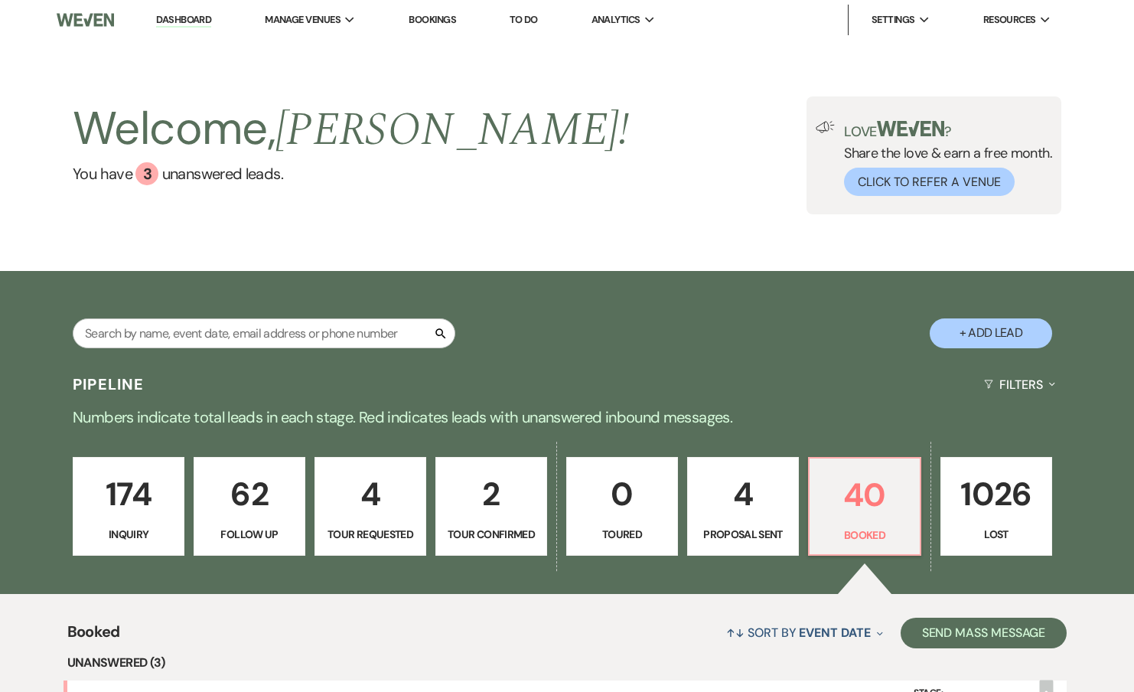  I want to click on div: Share the love & earn a free month., so click(944, 158).